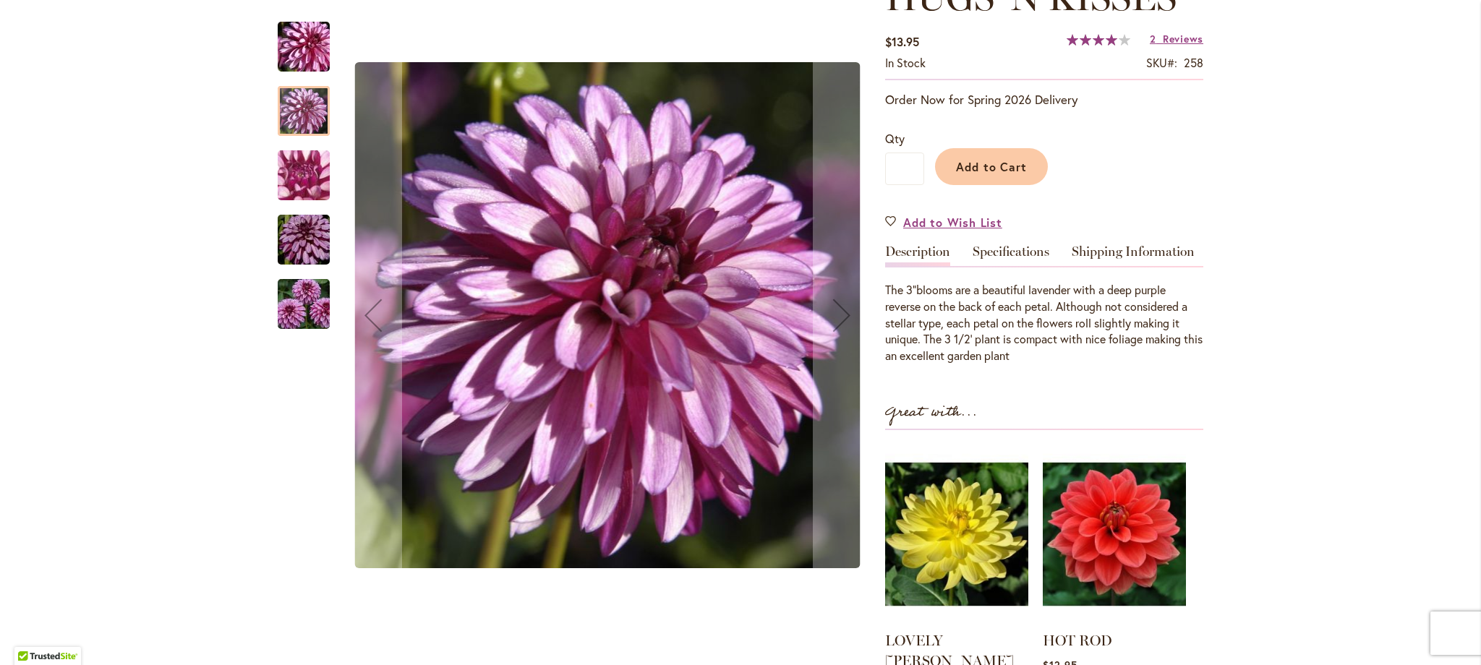  I want to click on a: Shipping Information, so click(1133, 255).